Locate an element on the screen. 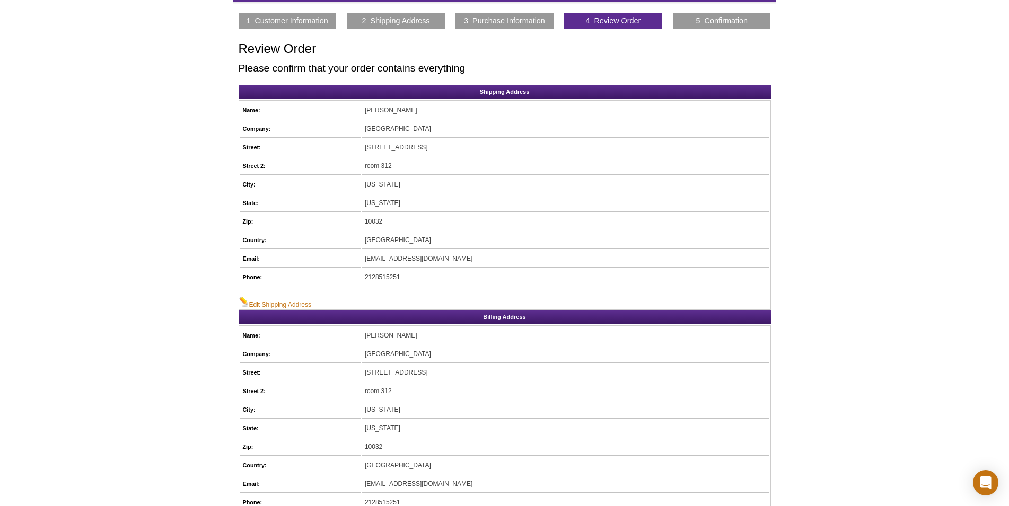 The height and width of the screenshot is (506, 1009). h2: Please confirm that your order contains everything is located at coordinates (505, 68).